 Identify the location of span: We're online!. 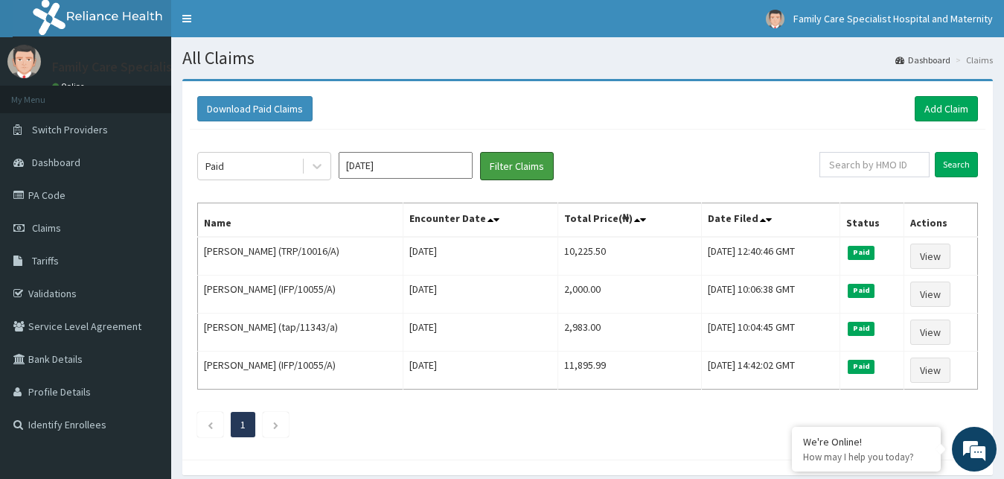
(146, 220).